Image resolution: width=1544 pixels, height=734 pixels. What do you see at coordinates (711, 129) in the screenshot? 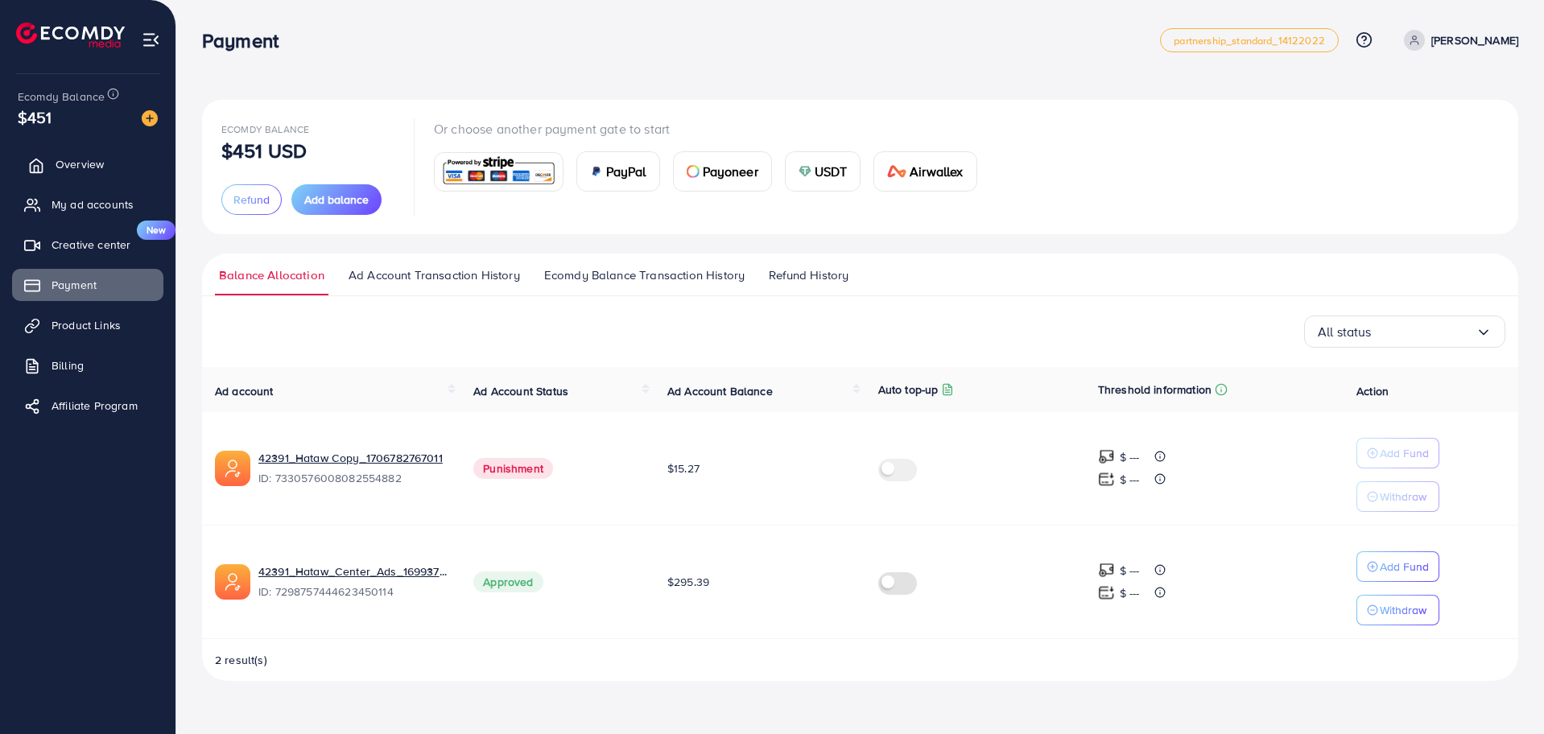
I see `p: Or choose another payment gate to start` at bounding box center [711, 129].